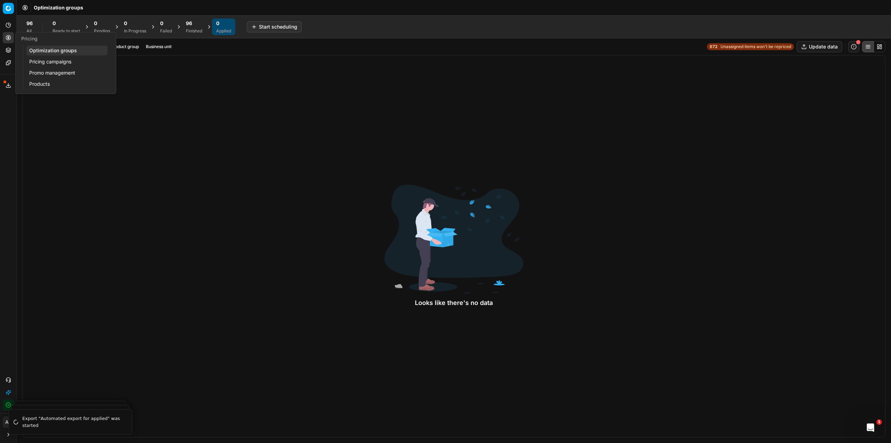 The width and height of the screenshot is (891, 443). Describe the element at coordinates (159, 47) in the screenshot. I see `button: Business unit` at that location.